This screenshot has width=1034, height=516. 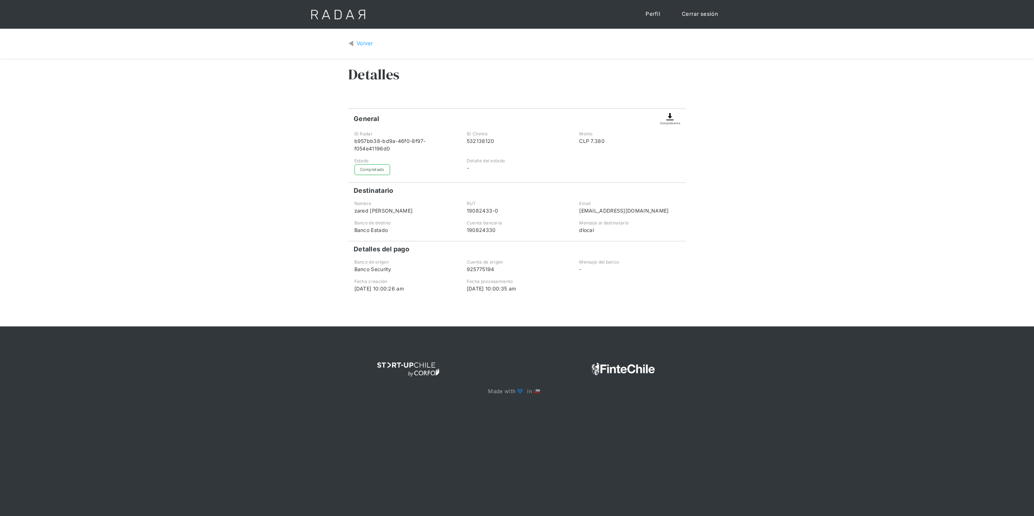 What do you see at coordinates (517, 230) in the screenshot?
I see `div: 190824330` at bounding box center [517, 230].